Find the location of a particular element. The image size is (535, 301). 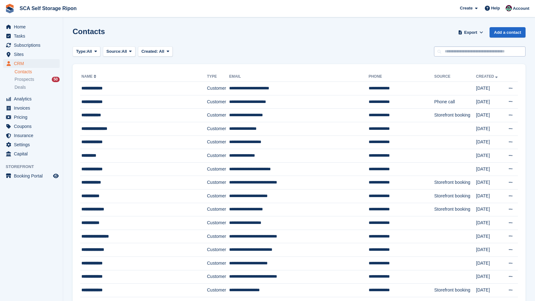

img: stora-icon-8386f47178a22dfd0bd8f6a31ec36ba5ce8667c1dd55bd0f319d3a0aa187defe.svg is located at coordinates (10, 9).